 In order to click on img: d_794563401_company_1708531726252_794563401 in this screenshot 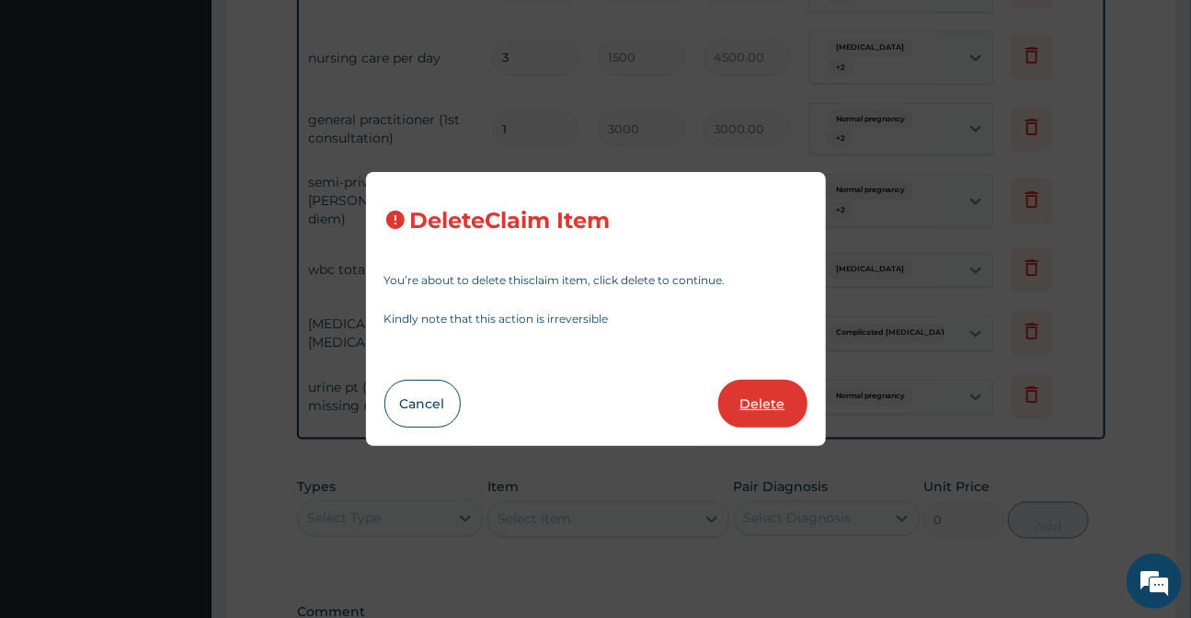, I will do `click(54, 115)`.